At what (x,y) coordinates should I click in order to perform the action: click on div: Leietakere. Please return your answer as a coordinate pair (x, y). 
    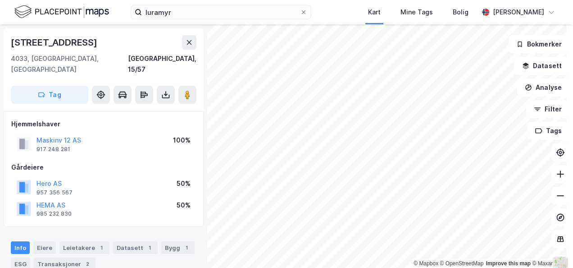
    Looking at the image, I should click on (84, 247).